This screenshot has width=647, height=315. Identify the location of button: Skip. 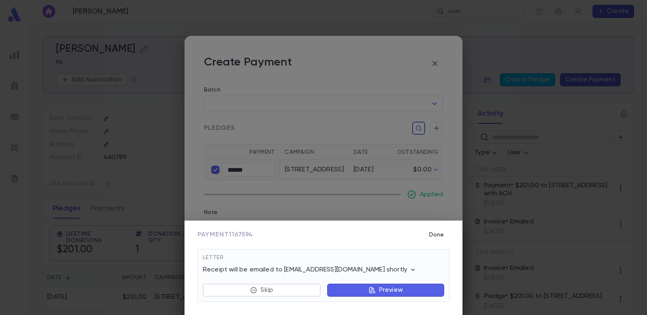
(262, 290).